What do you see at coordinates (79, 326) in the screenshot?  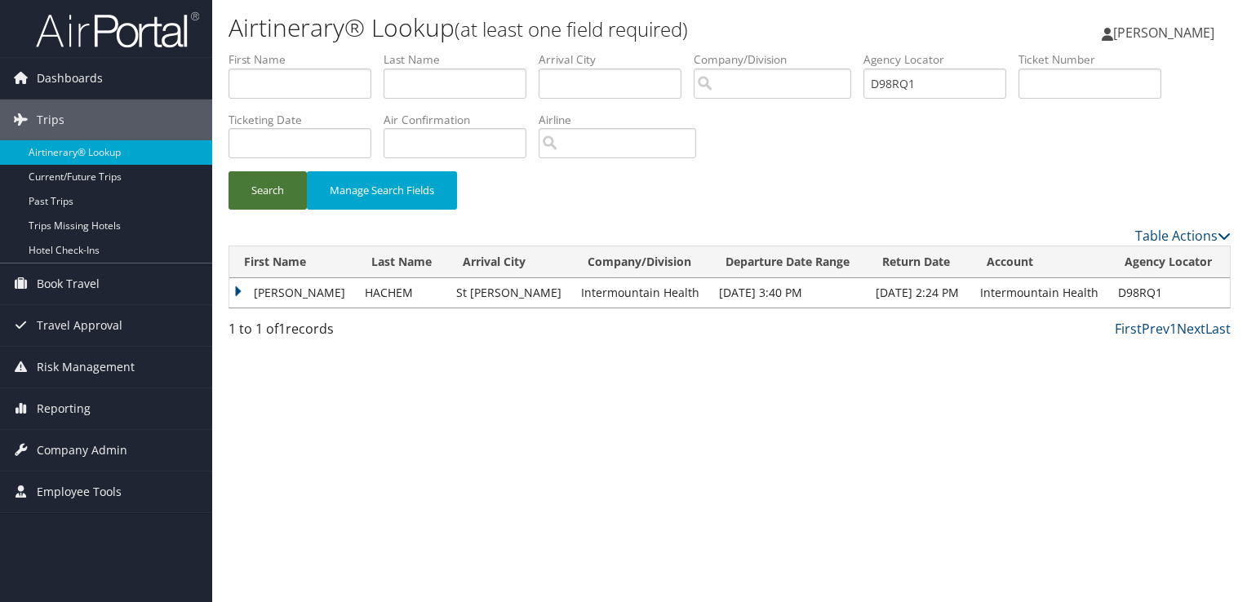 I see `span: Travel Approval` at bounding box center [79, 326].